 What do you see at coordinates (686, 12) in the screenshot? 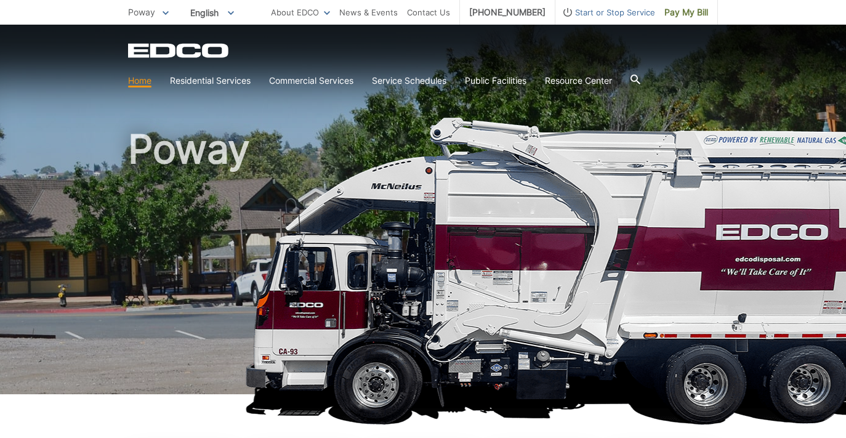
I see `span: Pay My Bill` at bounding box center [686, 12].